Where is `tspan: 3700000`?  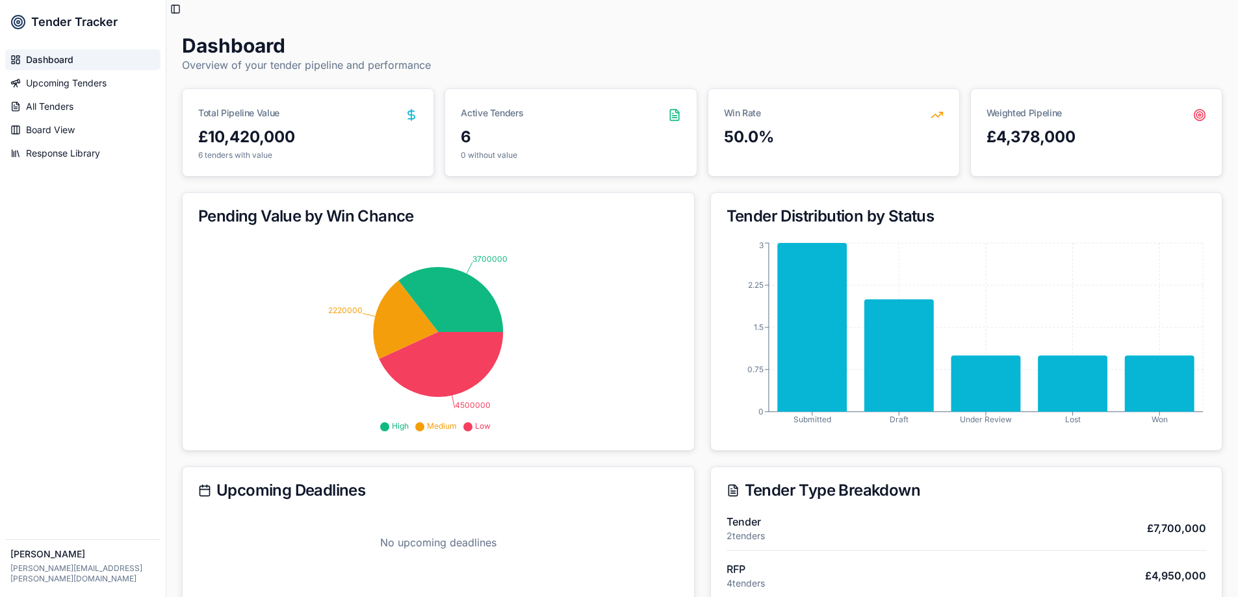 tspan: 3700000 is located at coordinates (490, 259).